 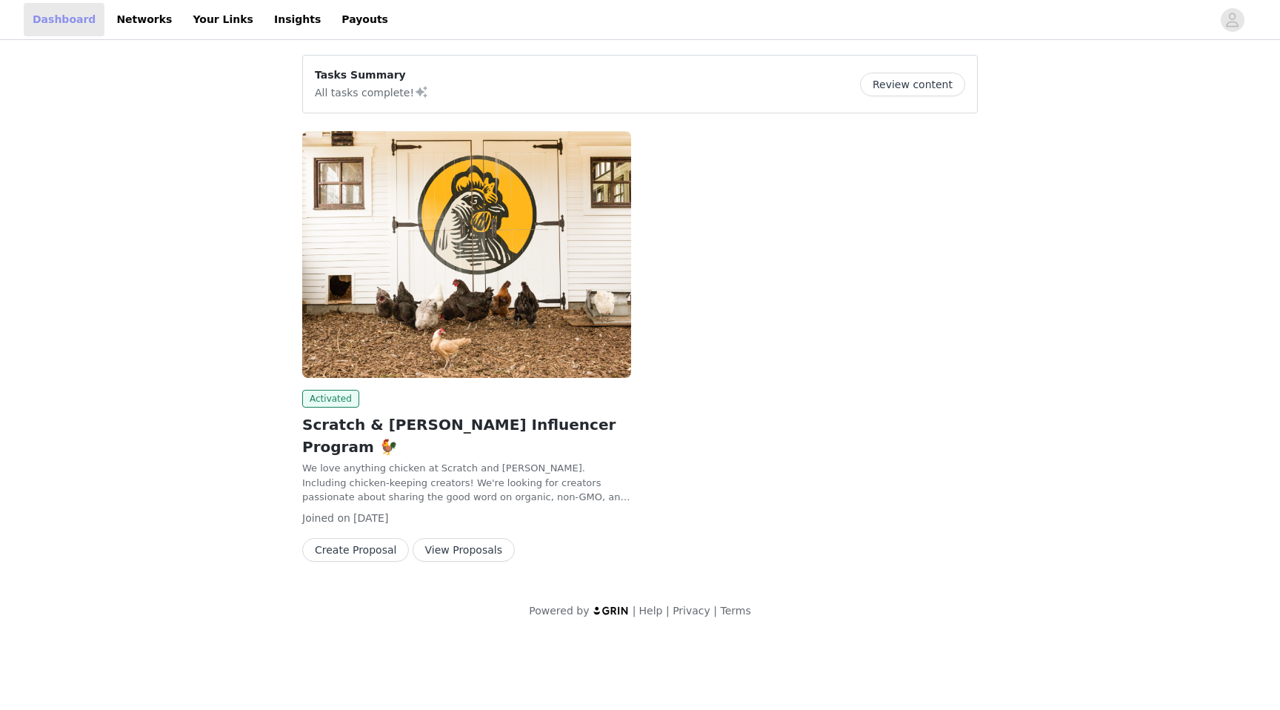 I want to click on button: View Proposals, so click(x=464, y=550).